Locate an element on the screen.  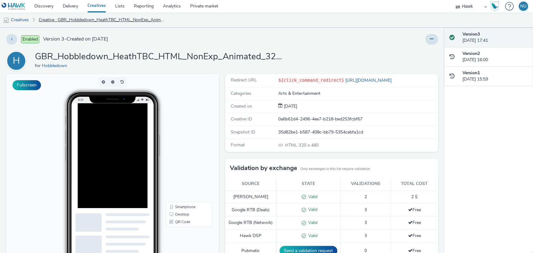
span: HTML is located at coordinates (292, 145).